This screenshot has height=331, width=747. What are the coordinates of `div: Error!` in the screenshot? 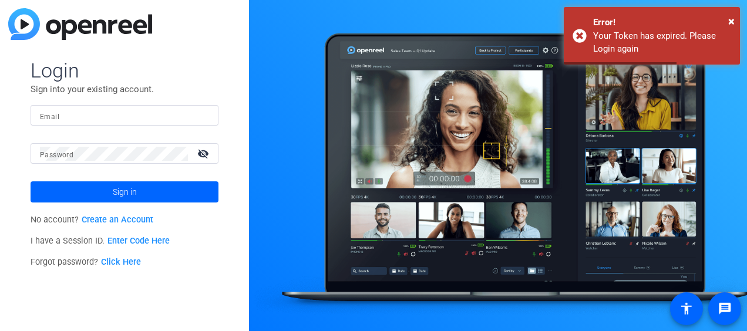 It's located at (662, 22).